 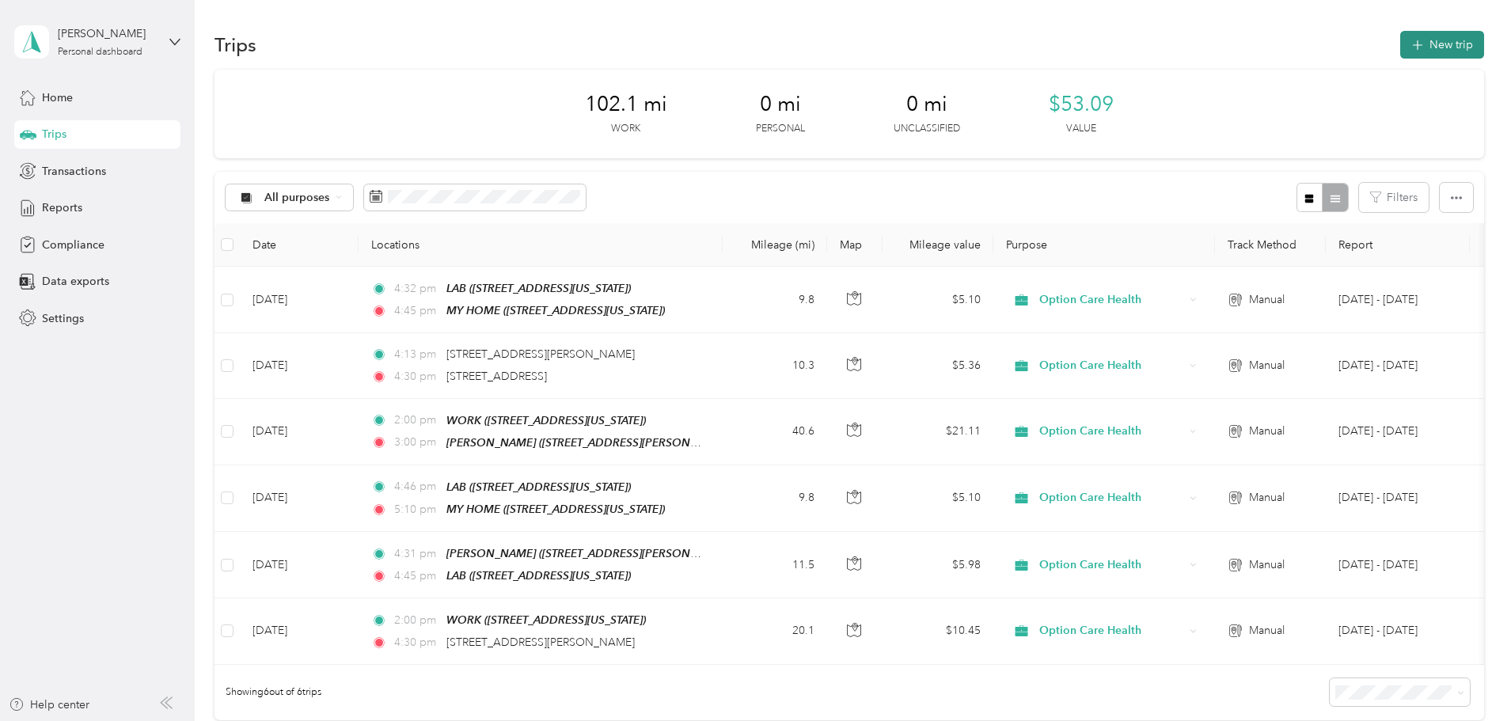 What do you see at coordinates (1081, 129) in the screenshot?
I see `p: Value` at bounding box center [1081, 129].